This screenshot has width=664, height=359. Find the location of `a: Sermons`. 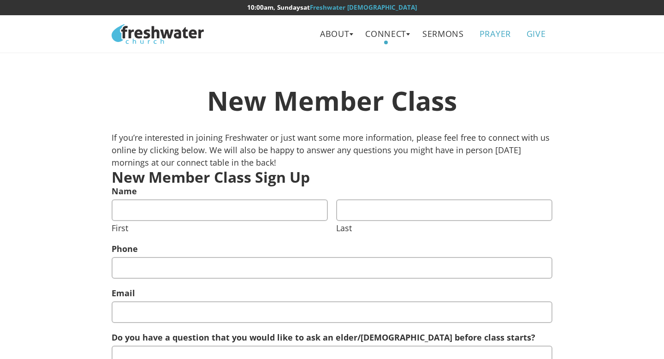

a: Sermons is located at coordinates (443, 34).